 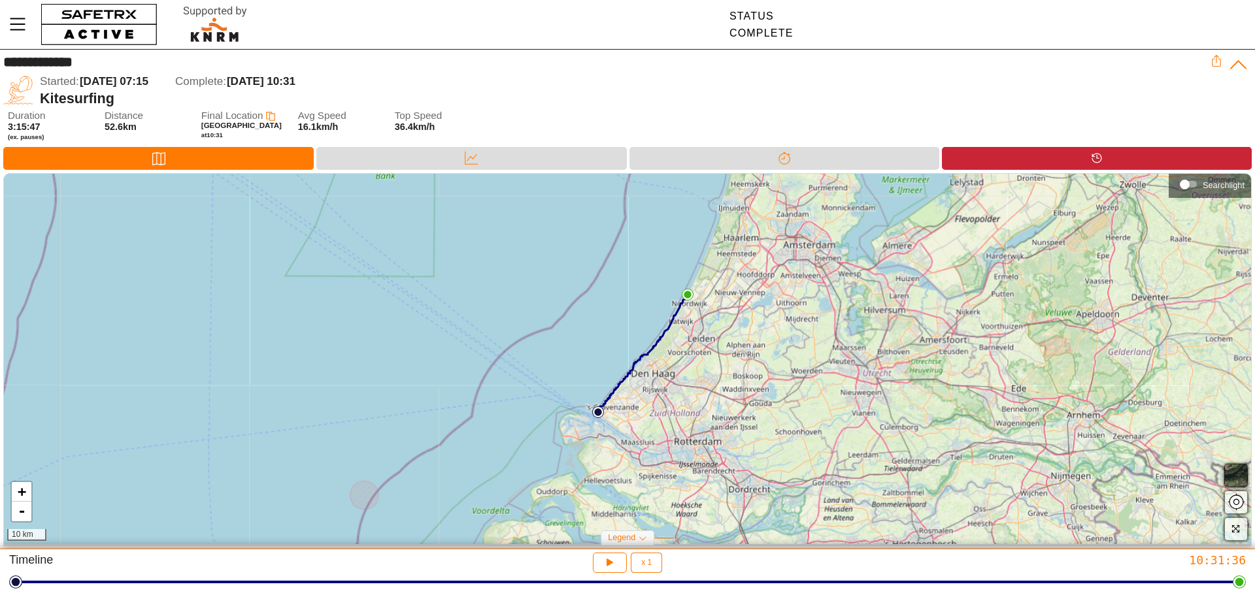 I want to click on span: 16.1km/h, so click(x=318, y=127).